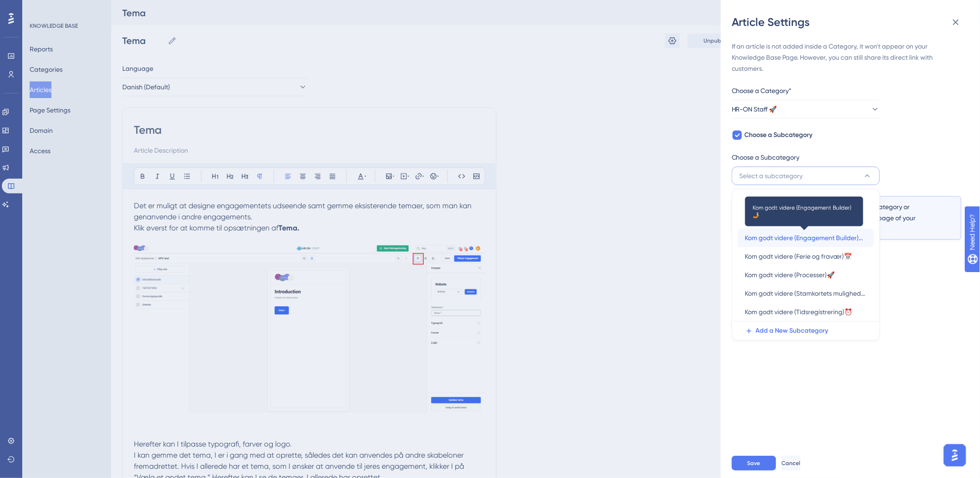  I want to click on button: Select a subcategory, so click(806, 176).